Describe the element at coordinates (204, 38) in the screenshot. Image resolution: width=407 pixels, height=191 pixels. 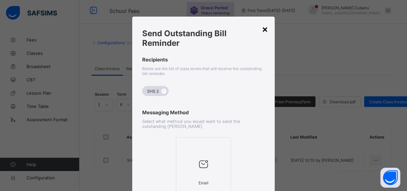
I see `h1: Send Outstanding Bill Reminder` at that location.